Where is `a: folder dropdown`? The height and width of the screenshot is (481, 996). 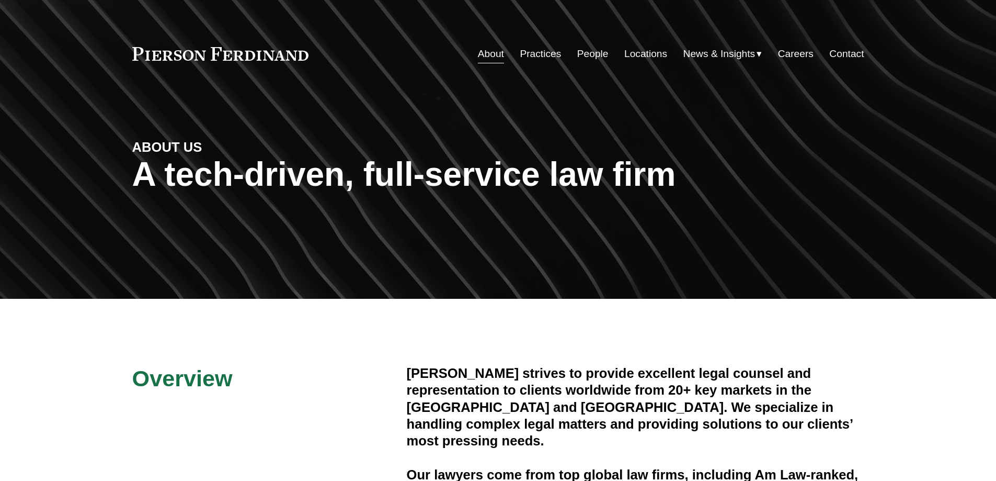
a: folder dropdown is located at coordinates (723, 54).